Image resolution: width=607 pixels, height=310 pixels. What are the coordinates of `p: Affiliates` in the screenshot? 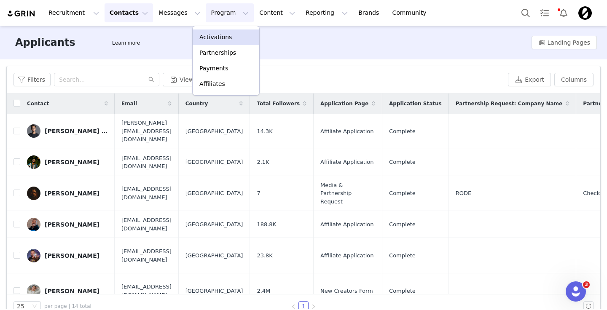 It's located at (212, 84).